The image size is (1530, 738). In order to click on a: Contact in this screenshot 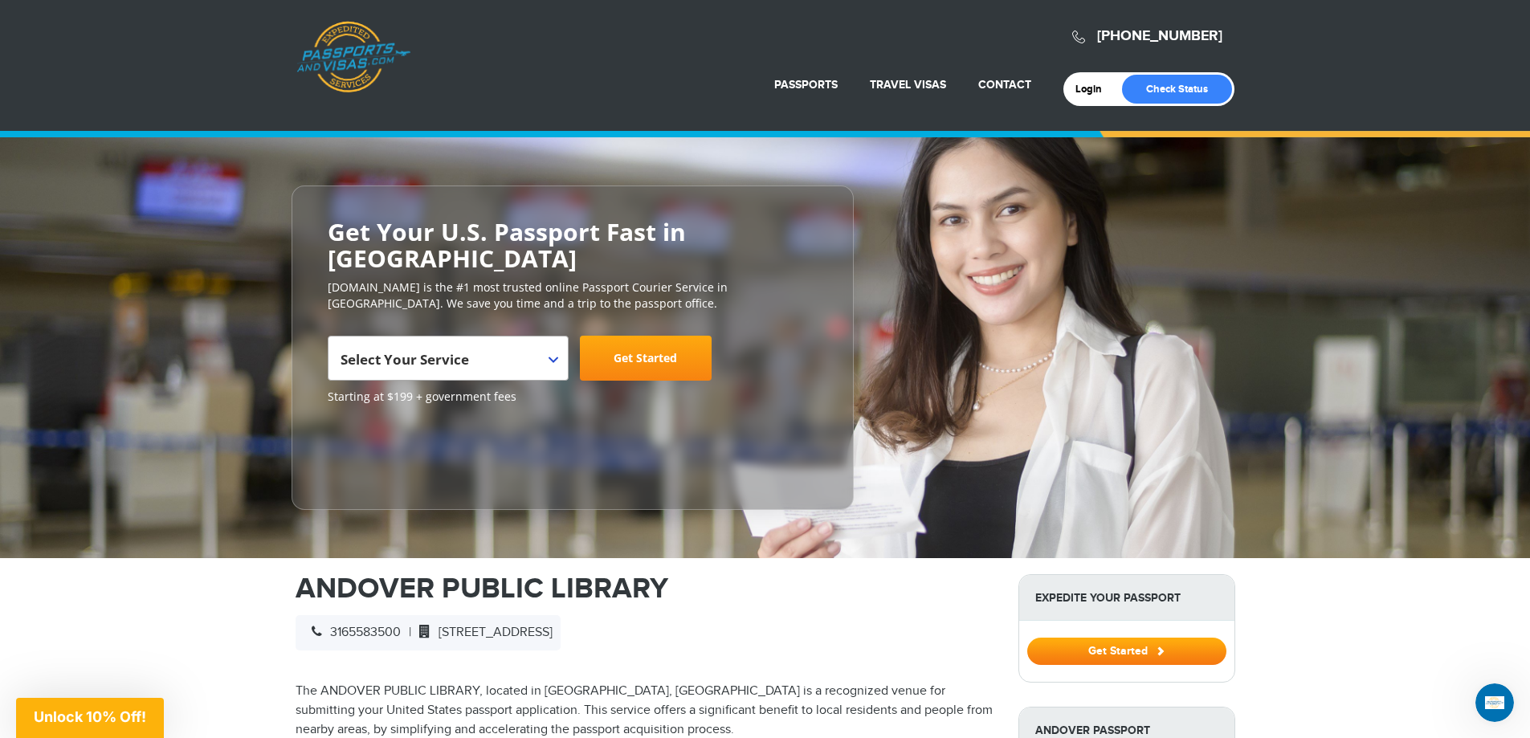, I will do `click(1005, 84)`.